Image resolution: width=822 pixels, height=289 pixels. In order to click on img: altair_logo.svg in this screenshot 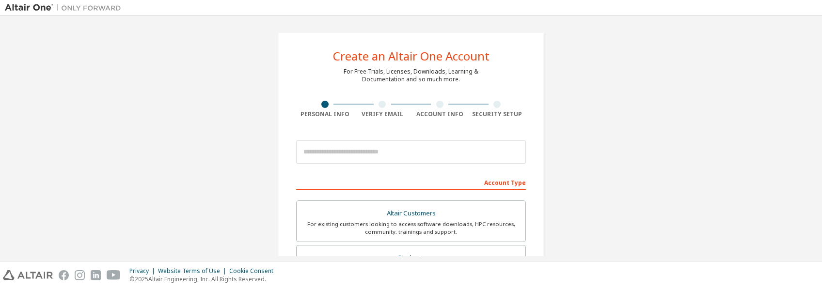, I will do `click(28, 275)`.